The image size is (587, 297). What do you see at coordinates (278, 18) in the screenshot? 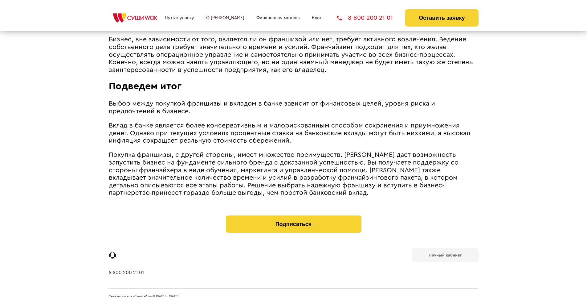
I see `a: Финансовая модель` at bounding box center [278, 18].